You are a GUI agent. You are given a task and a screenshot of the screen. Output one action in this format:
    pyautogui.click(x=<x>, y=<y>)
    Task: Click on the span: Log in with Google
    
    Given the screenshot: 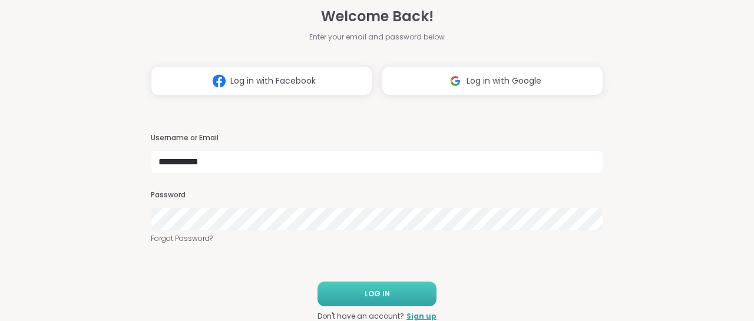 What is the action you would take?
    pyautogui.click(x=503, y=81)
    